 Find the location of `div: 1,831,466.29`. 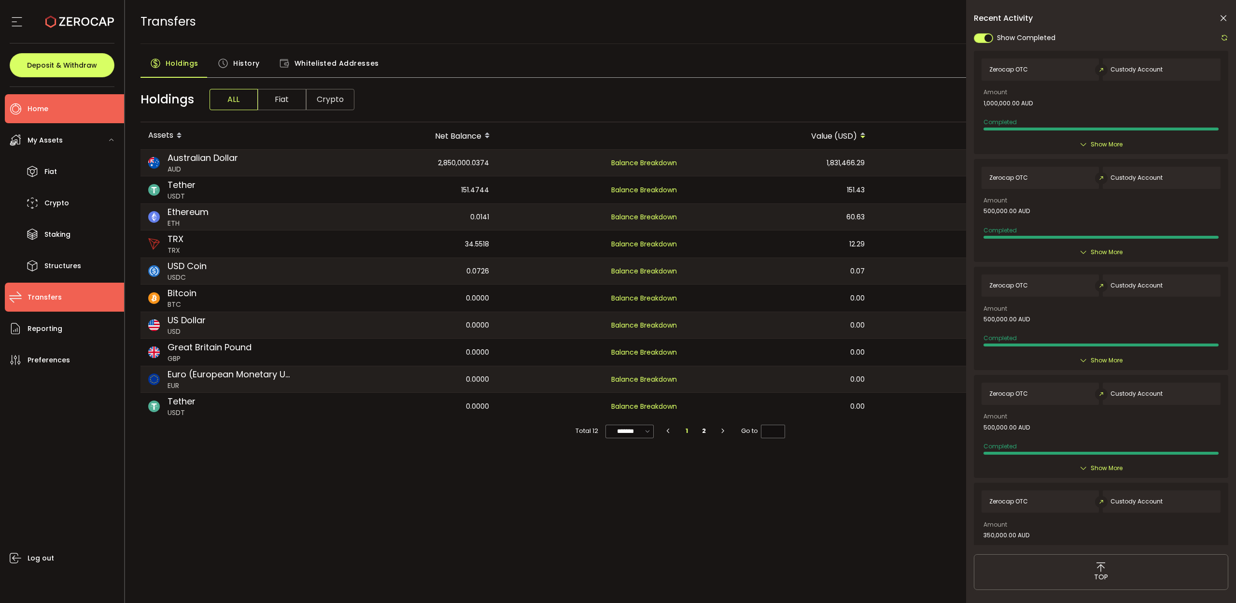

div: 1,831,466.29 is located at coordinates (779, 163).